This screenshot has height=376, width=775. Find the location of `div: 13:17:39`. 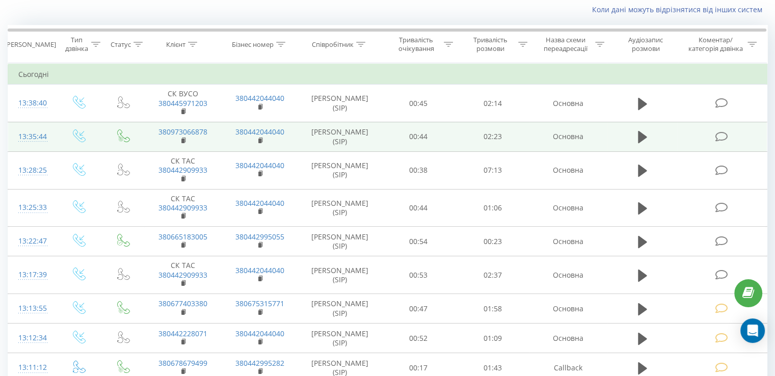

div: 13:17:39 is located at coordinates (32, 275).